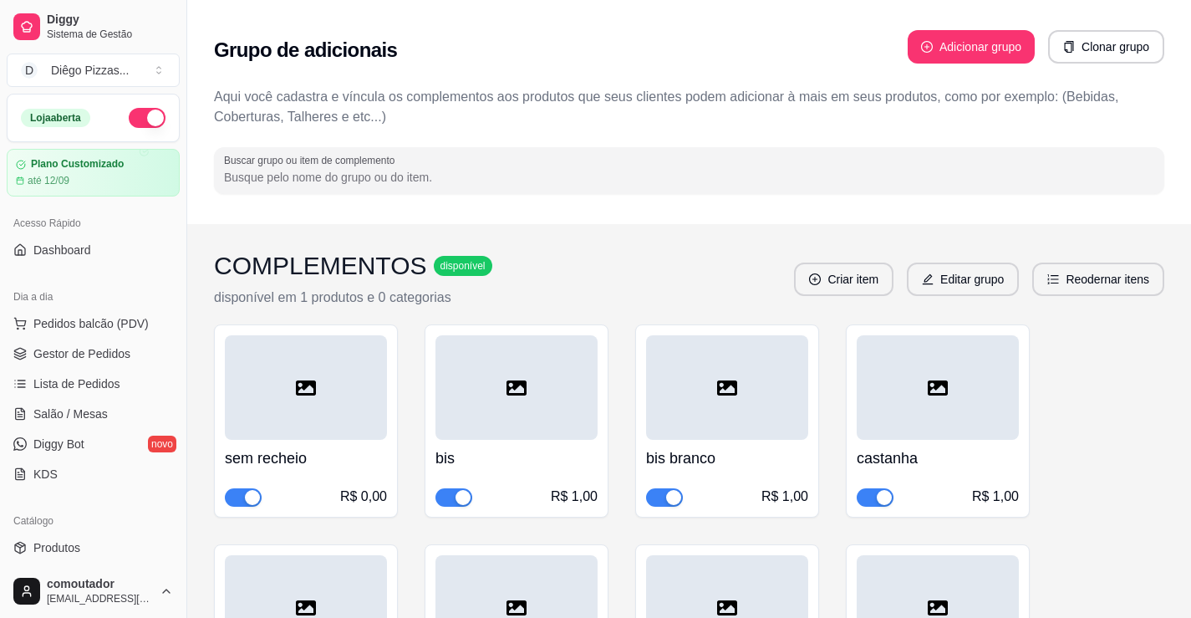 This screenshot has height=618, width=1191. Describe the element at coordinates (843, 279) in the screenshot. I see `button: plus-circleCriar item` at that location.